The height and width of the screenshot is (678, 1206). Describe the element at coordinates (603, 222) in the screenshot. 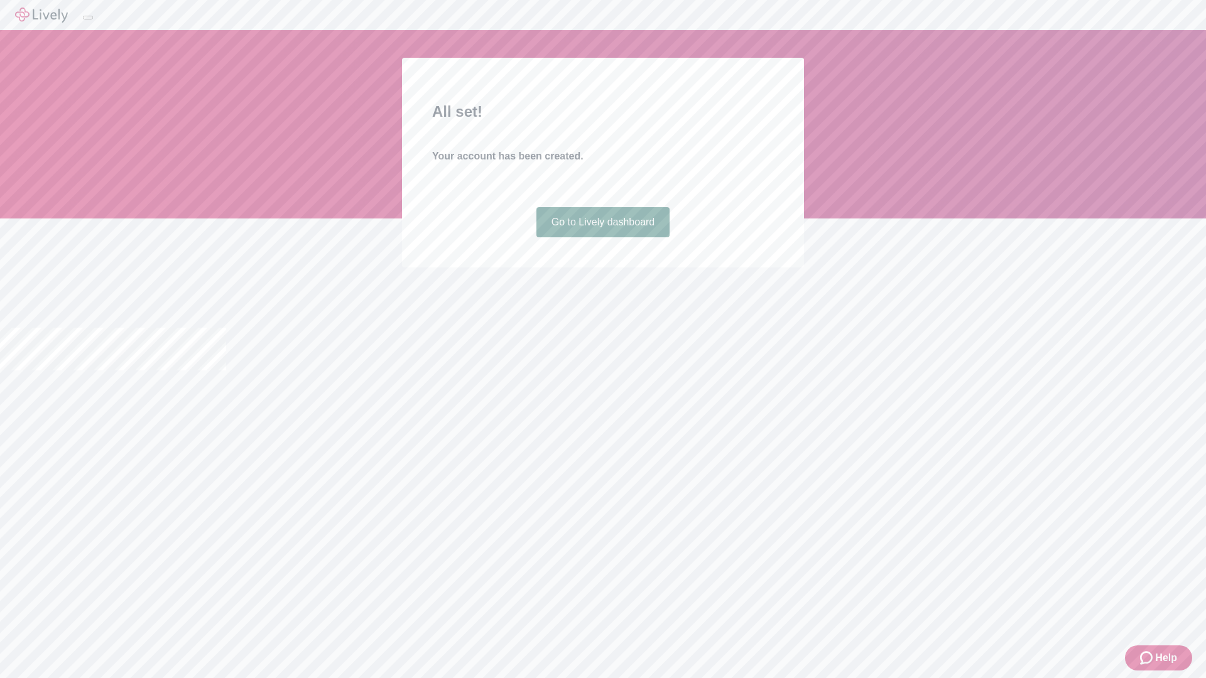

I see `a: Go to Lively dashboard` at that location.